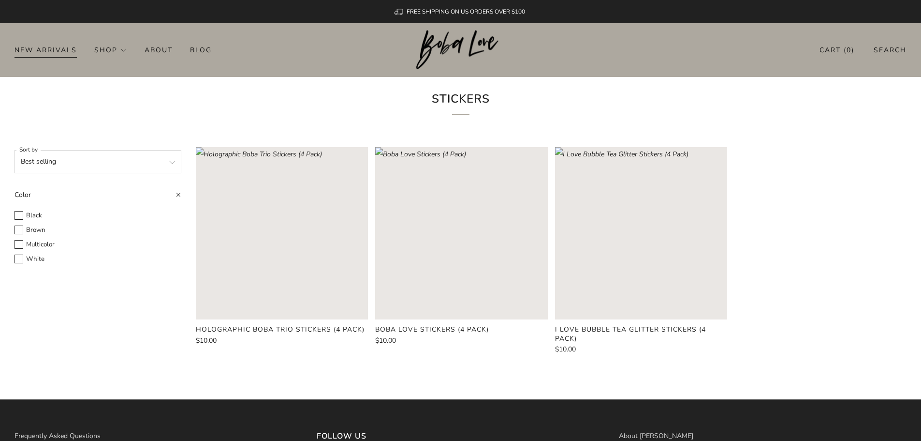 The width and height of the screenshot is (921, 441). Describe the element at coordinates (282, 329) in the screenshot. I see `a: Holographic Boba Trio Stickers (4 Pack)` at that location.